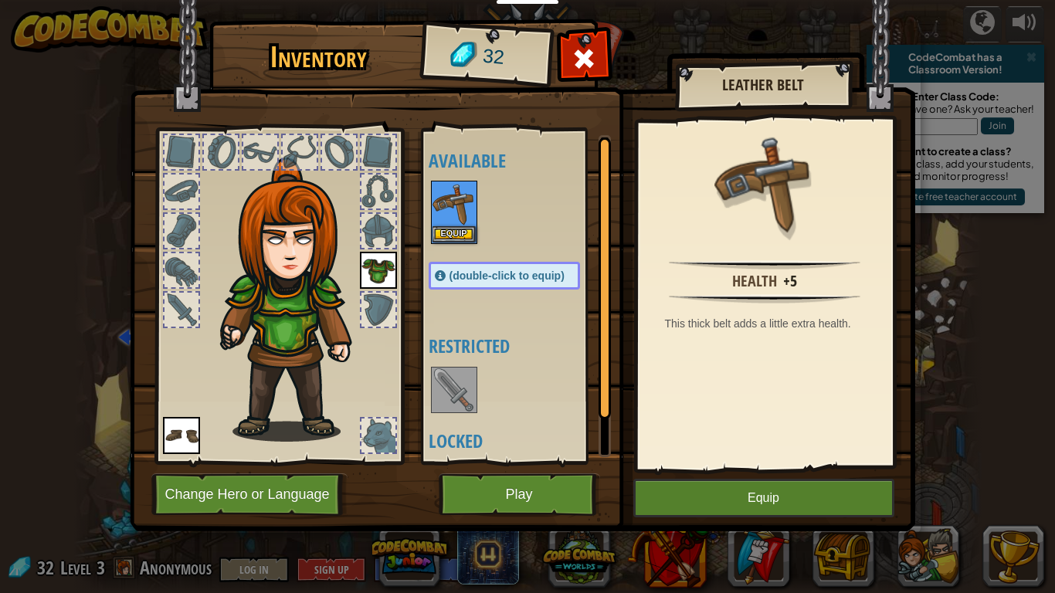  What do you see at coordinates (318, 57) in the screenshot?
I see `h1: Inventory` at bounding box center [318, 57].